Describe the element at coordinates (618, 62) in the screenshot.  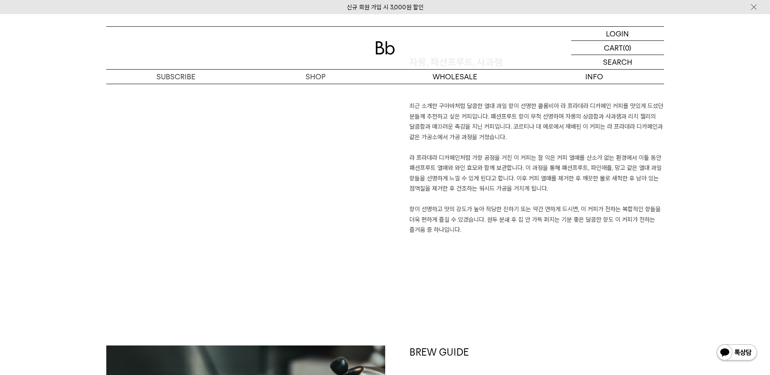
I see `p: SEARCH` at that location.